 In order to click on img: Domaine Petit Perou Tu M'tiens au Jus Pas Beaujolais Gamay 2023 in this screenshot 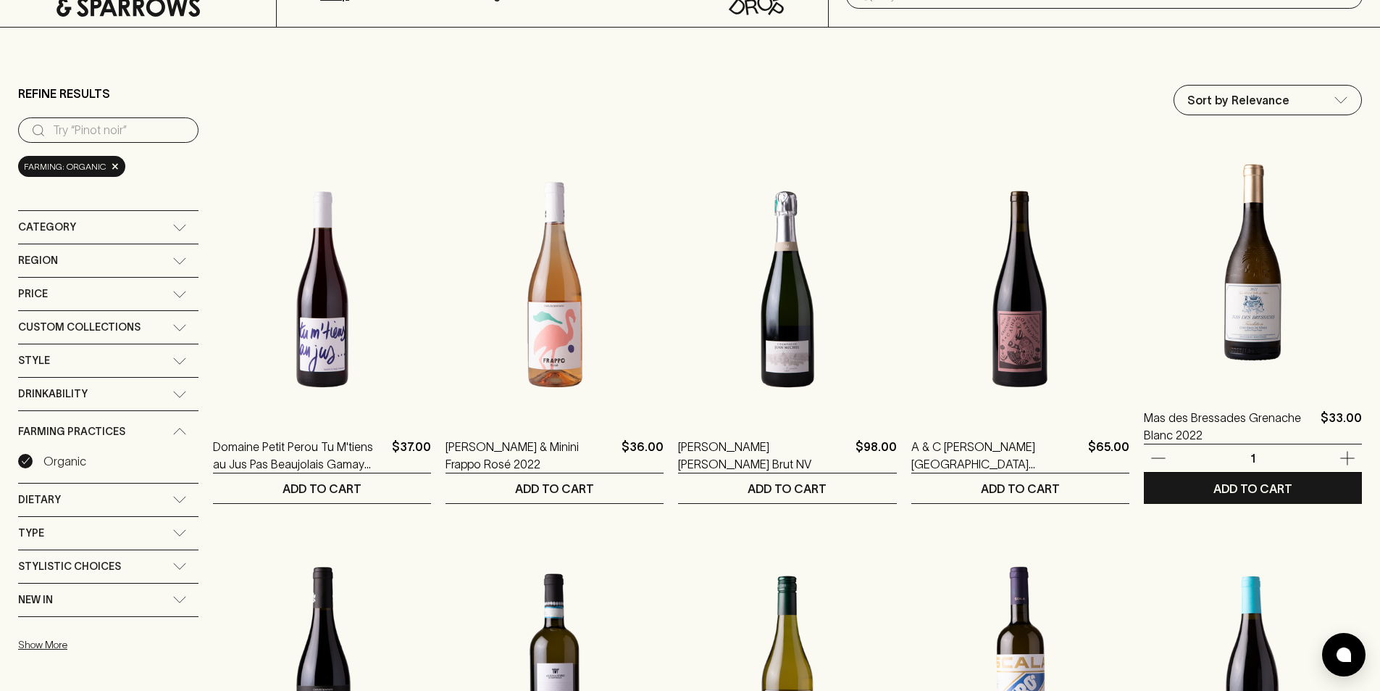, I will do `click(322, 289)`.